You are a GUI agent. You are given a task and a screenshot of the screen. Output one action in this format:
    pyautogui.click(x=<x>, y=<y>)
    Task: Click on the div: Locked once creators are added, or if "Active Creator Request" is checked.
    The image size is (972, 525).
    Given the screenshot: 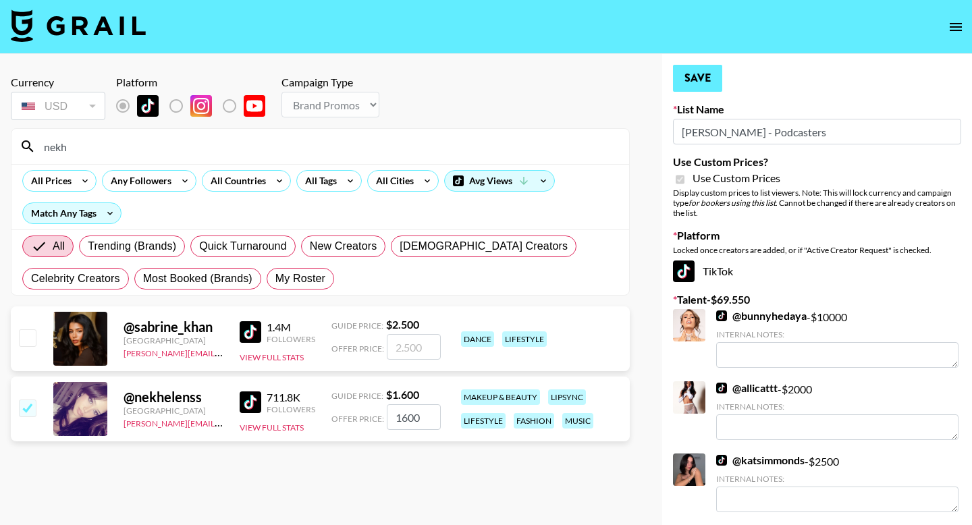 What is the action you would take?
    pyautogui.click(x=817, y=250)
    